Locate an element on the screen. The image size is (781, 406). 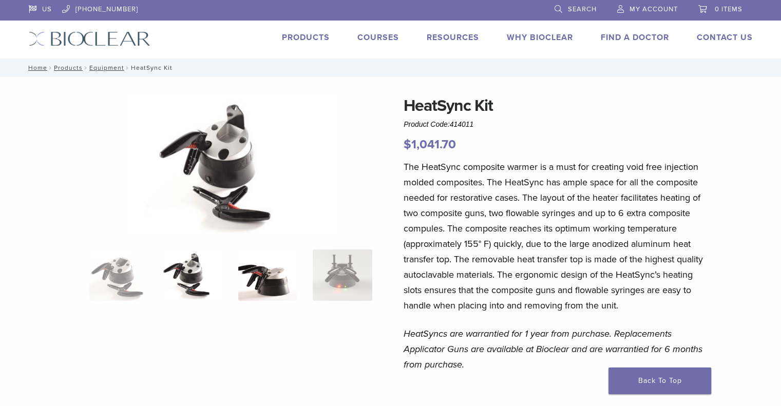
a: Back To Top is located at coordinates (659, 381).